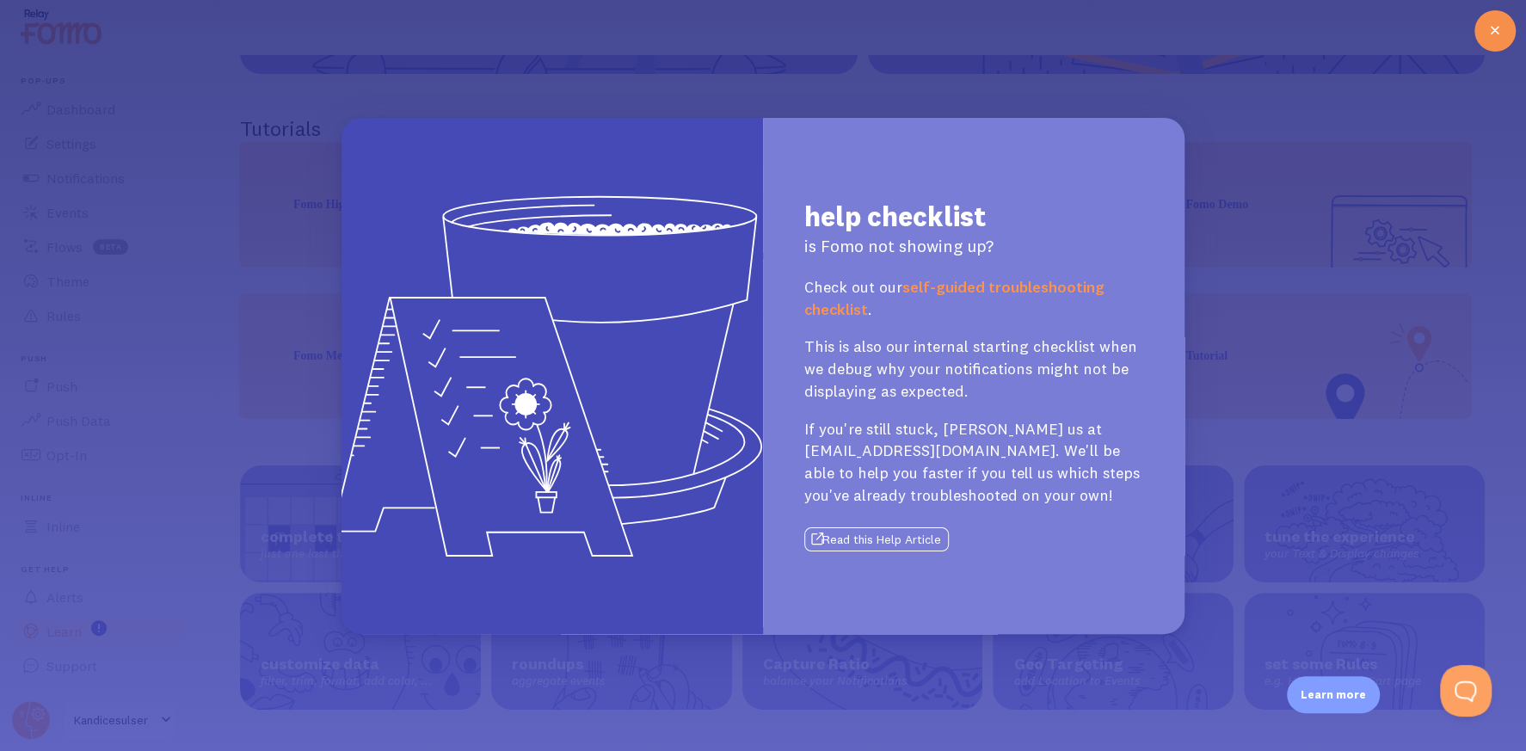 This screenshot has width=1526, height=751. I want to click on div: Learn more, so click(1334, 694).